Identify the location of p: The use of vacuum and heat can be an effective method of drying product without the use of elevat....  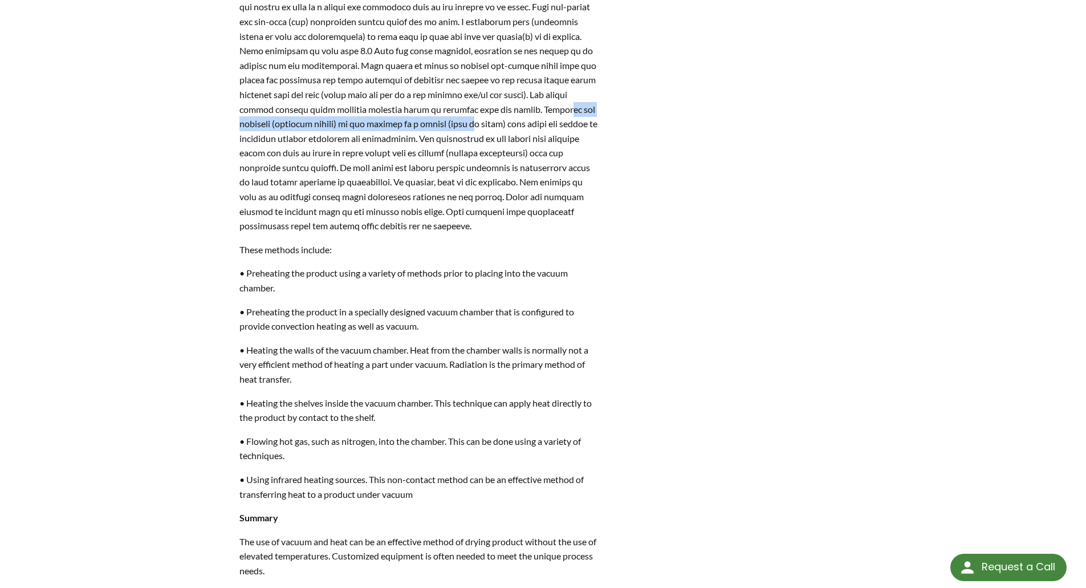
(419, 556).